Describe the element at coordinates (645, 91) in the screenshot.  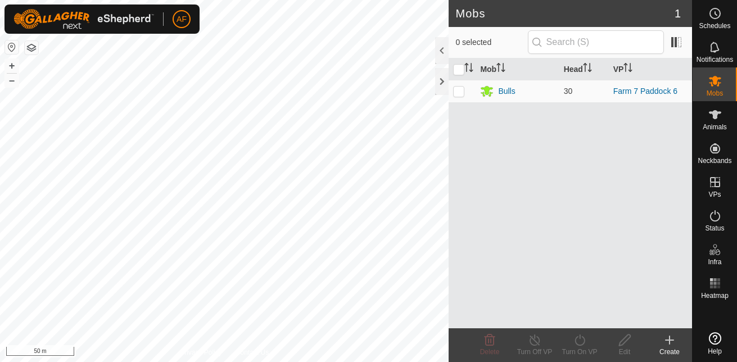
I see `a: Farm 7 Paddock 6` at that location.